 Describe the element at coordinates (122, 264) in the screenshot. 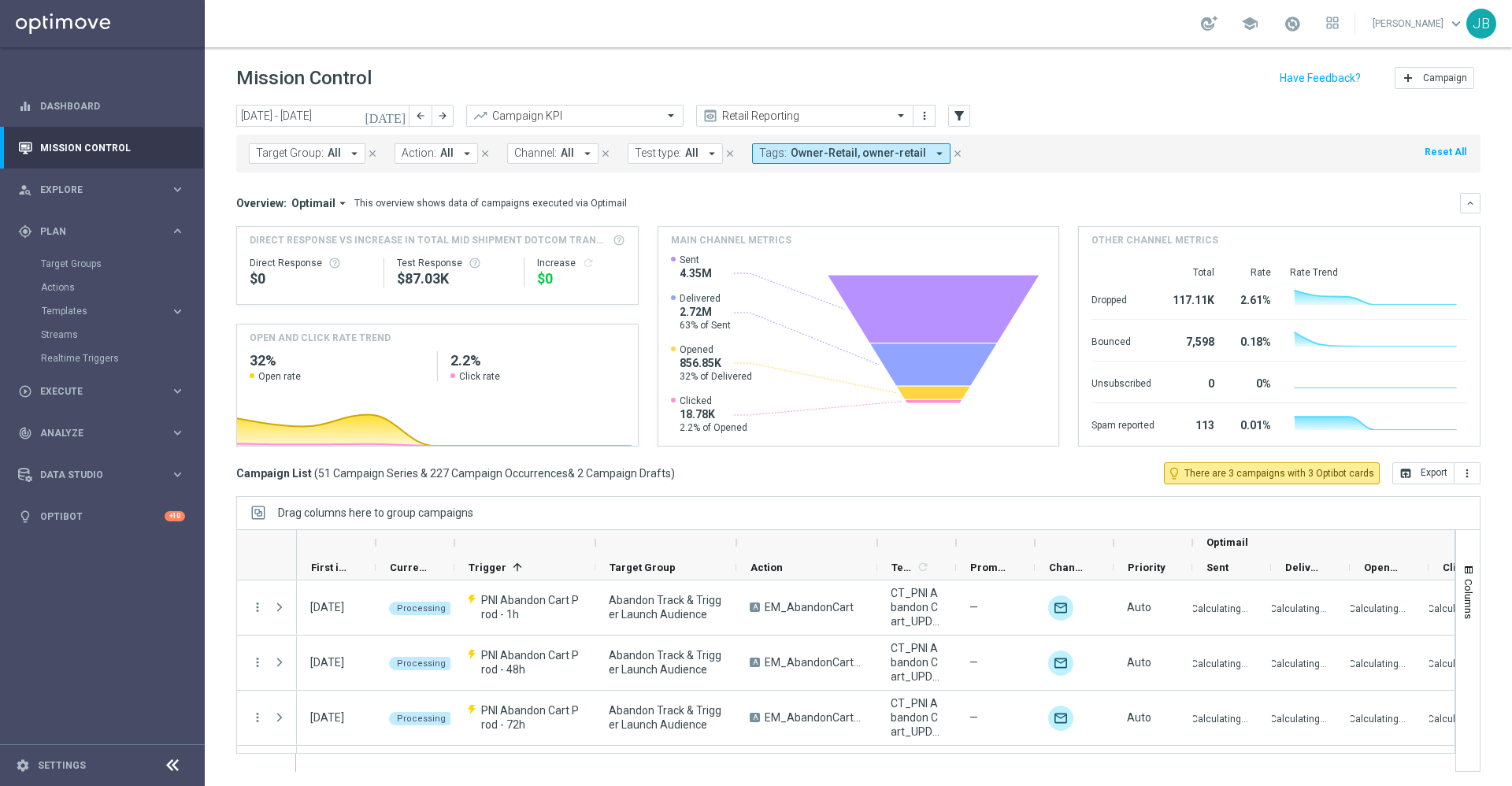

I see `div: Target Groups` at that location.